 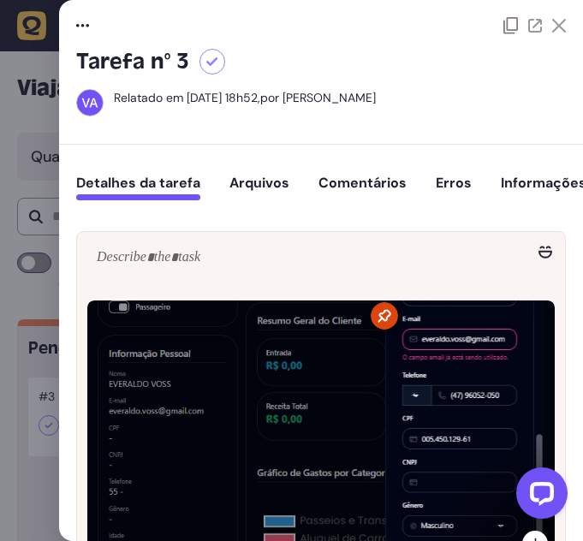 I want to click on font: Arquivos, so click(x=259, y=182).